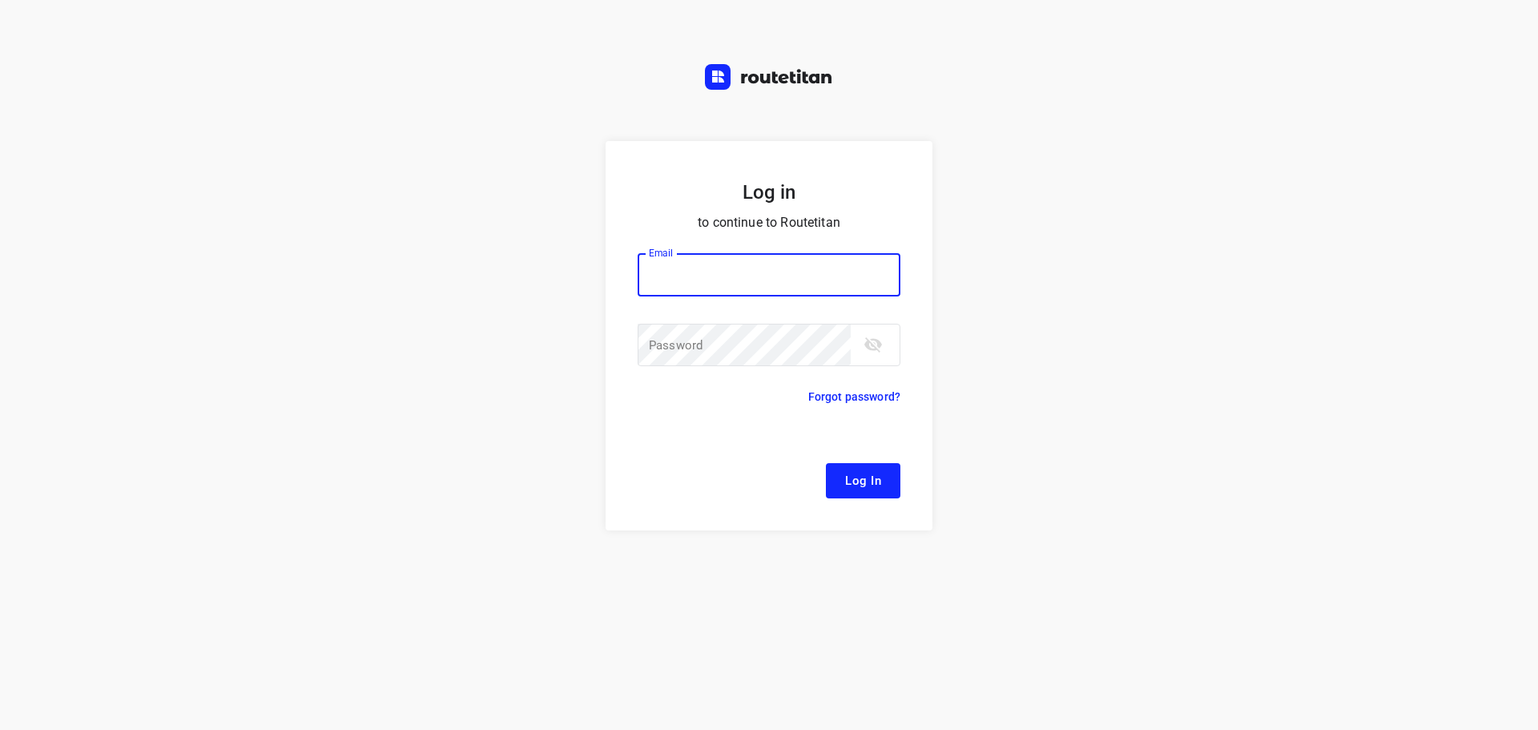 The width and height of the screenshot is (1538, 730). I want to click on span: Log In, so click(863, 481).